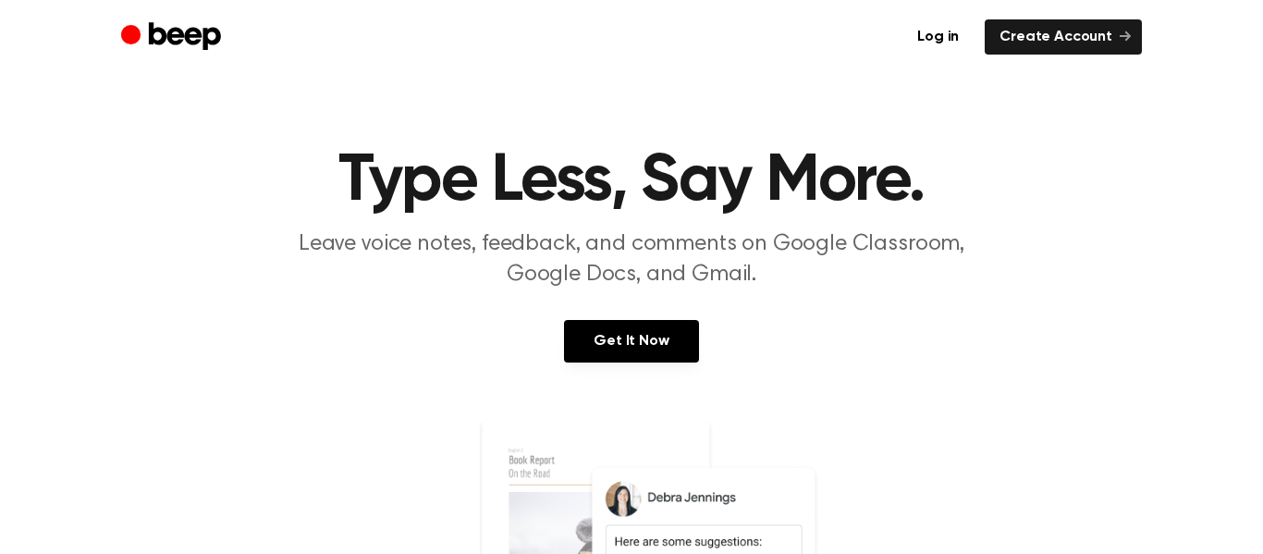 This screenshot has height=554, width=1263. What do you see at coordinates (937, 37) in the screenshot?
I see `a: Log in` at bounding box center [937, 37].